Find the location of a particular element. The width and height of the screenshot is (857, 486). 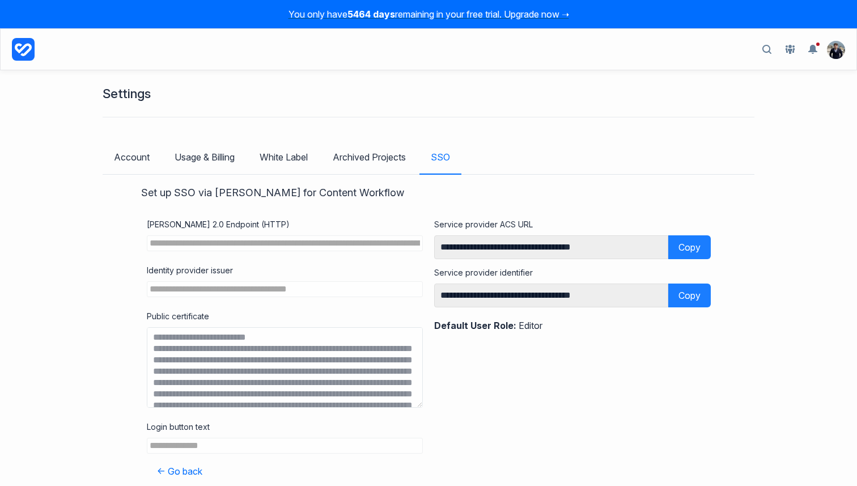

strong: 5464 days is located at coordinates (371, 14).